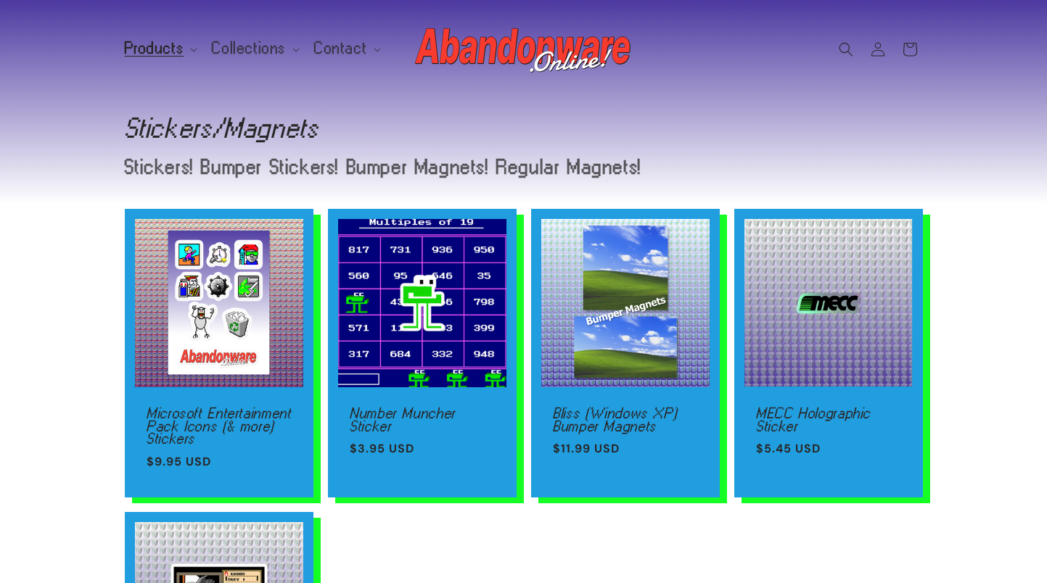 The image size is (1047, 583). Describe the element at coordinates (846, 49) in the screenshot. I see `summary: Search` at that location.